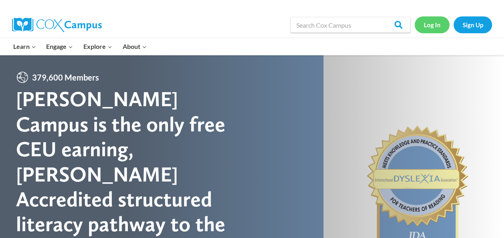 The image size is (504, 238). Describe the element at coordinates (432, 24) in the screenshot. I see `a: Log In` at that location.